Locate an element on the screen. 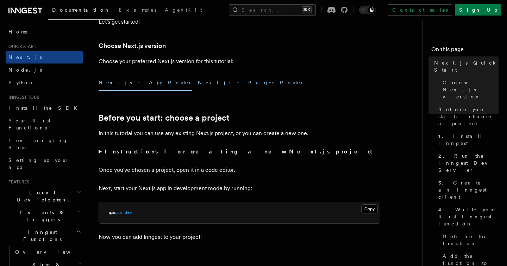 Image resolution: width=507 pixels, height=266 pixels. span: Python is located at coordinates (21, 82).